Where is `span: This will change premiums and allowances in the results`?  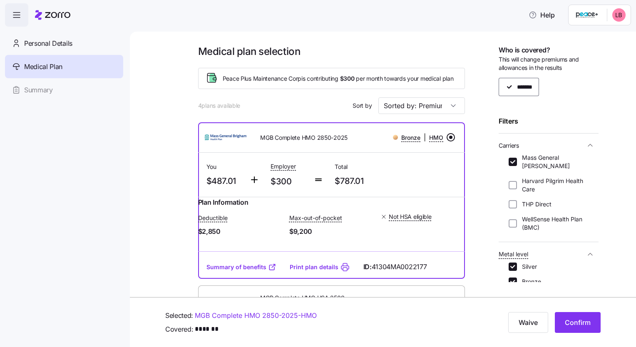
span: This will change premiums and allowances in the results is located at coordinates (549, 64).